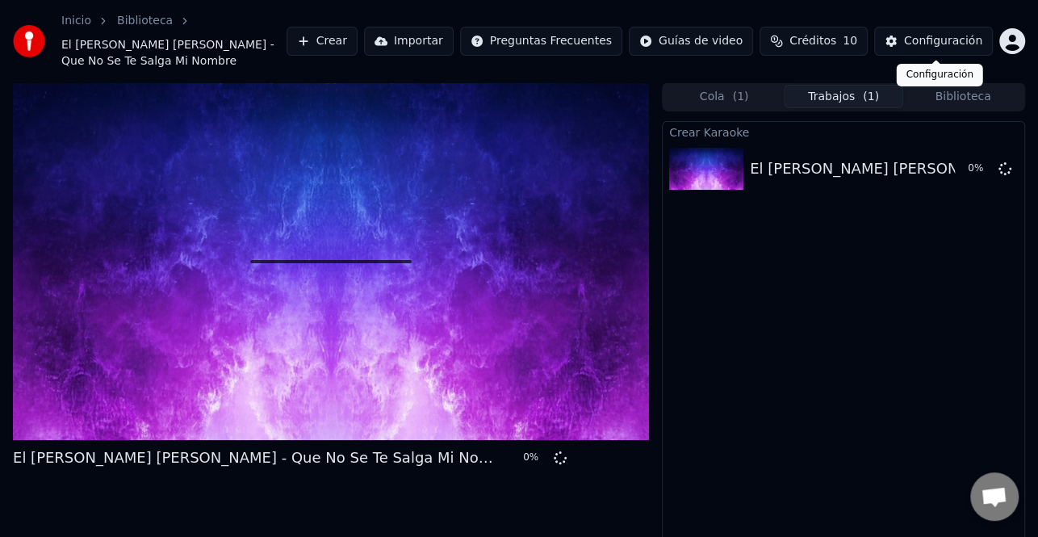 The height and width of the screenshot is (537, 1038). Describe the element at coordinates (844, 132) in the screenshot. I see `div: Crear Karaoke` at that location.